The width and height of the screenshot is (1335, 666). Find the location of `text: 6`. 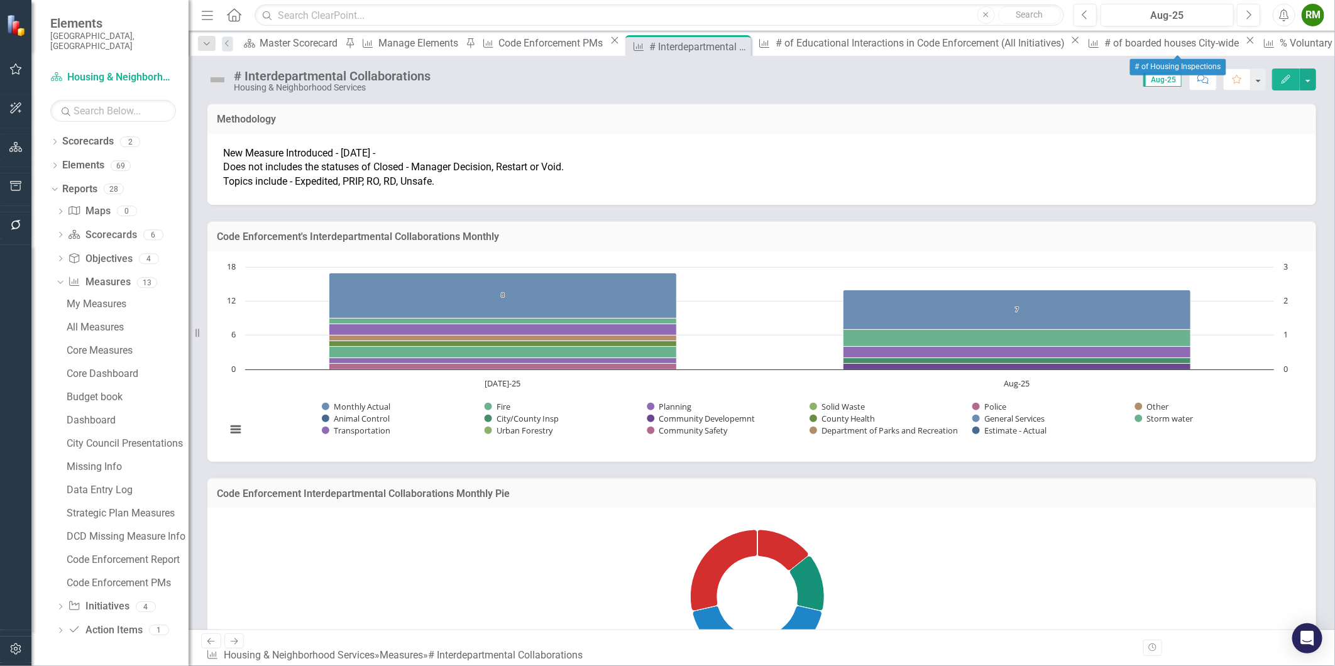

text: 6 is located at coordinates (233, 334).